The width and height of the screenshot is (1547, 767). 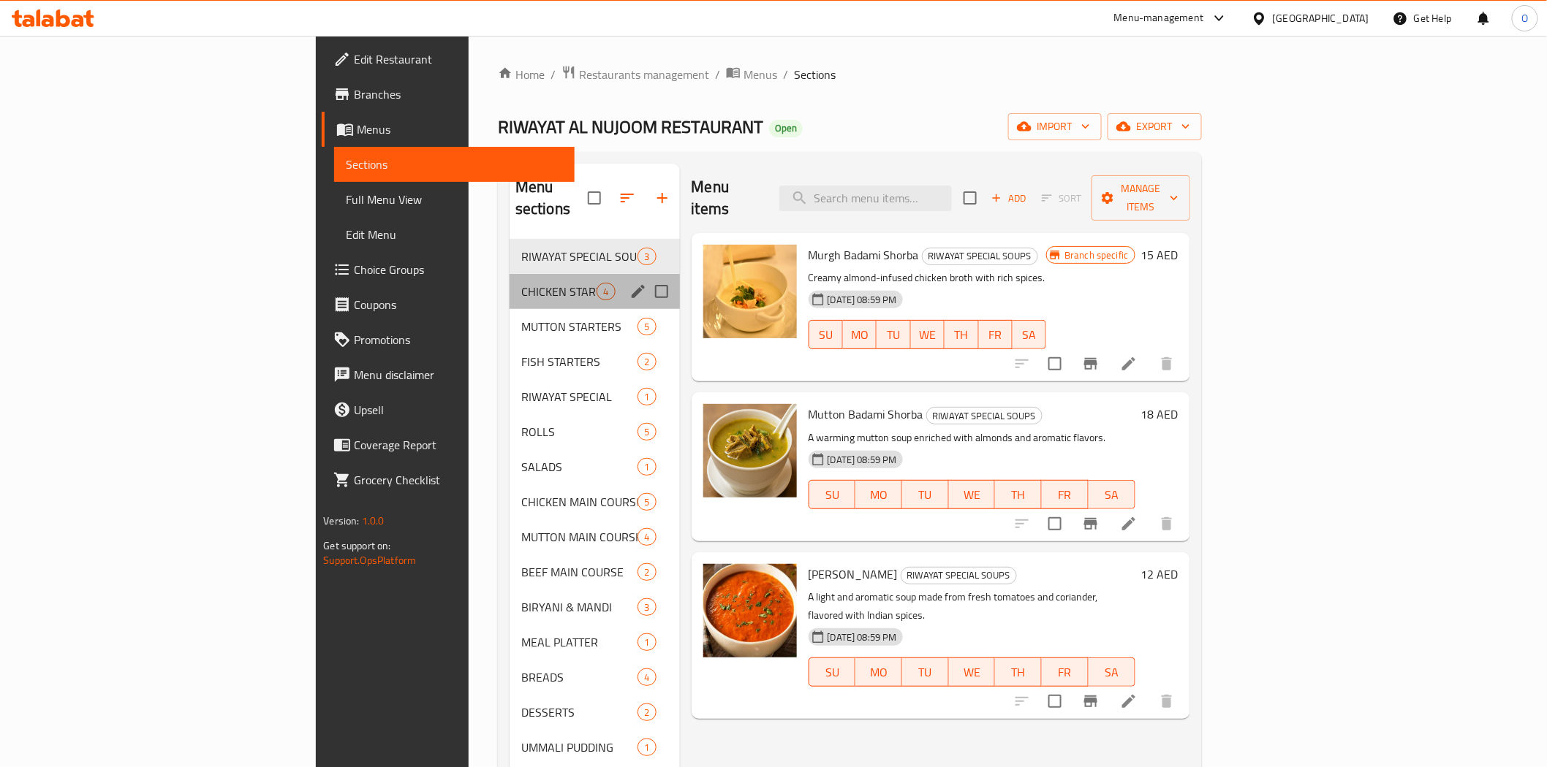 What do you see at coordinates (580, 327) in the screenshot?
I see `div: MUTTON STARTERS` at bounding box center [580, 327].